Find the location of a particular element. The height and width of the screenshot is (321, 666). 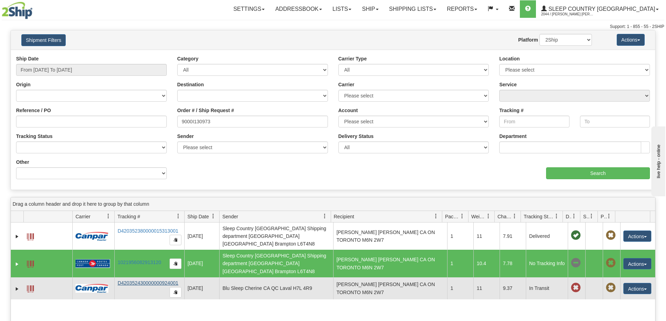

span: No Tracking Info is located at coordinates (576, 263).